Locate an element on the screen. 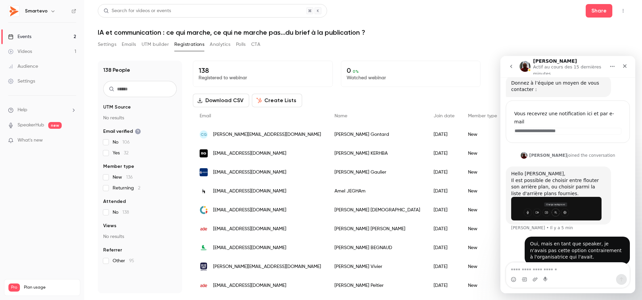 This screenshot has width=642, height=300. span: 0 % is located at coordinates (356, 72).